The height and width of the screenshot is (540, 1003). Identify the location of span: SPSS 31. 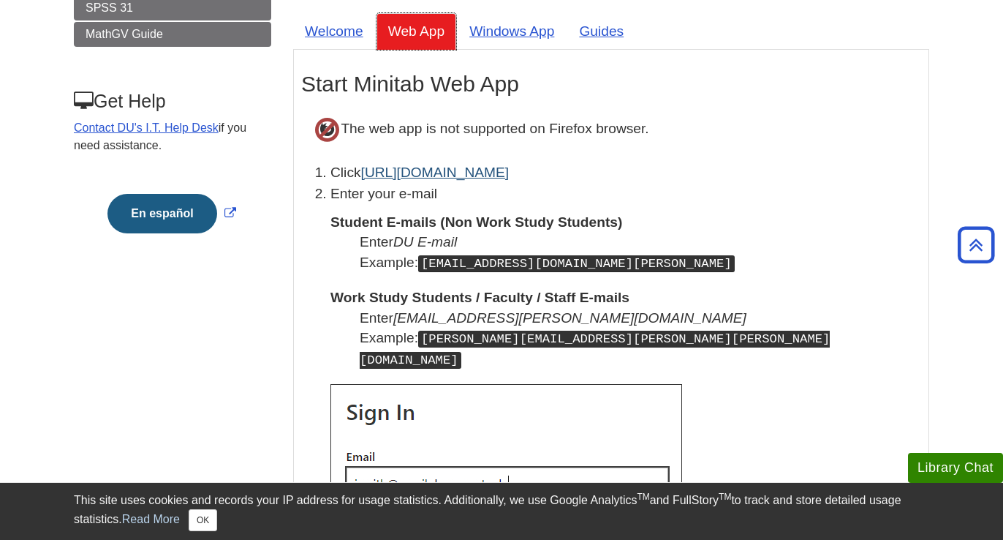
(109, 7).